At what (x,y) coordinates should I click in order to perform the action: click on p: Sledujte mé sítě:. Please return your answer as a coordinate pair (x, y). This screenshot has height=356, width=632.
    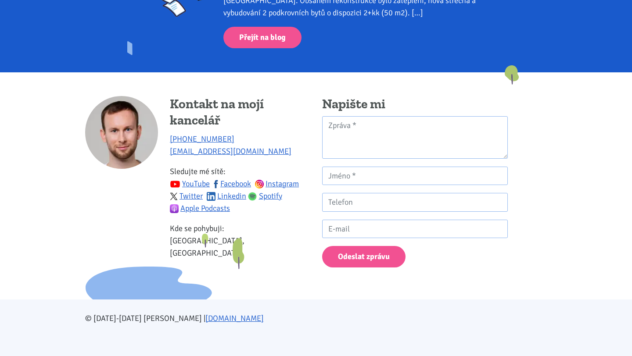
    Looking at the image, I should click on (240, 190).